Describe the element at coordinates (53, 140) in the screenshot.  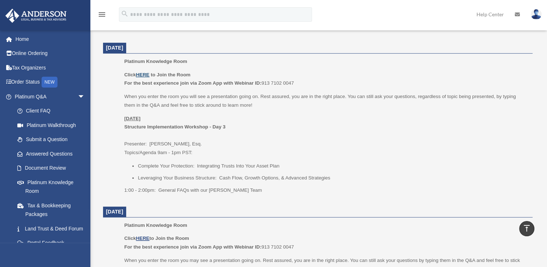
I see `a: Submit a Question` at that location.